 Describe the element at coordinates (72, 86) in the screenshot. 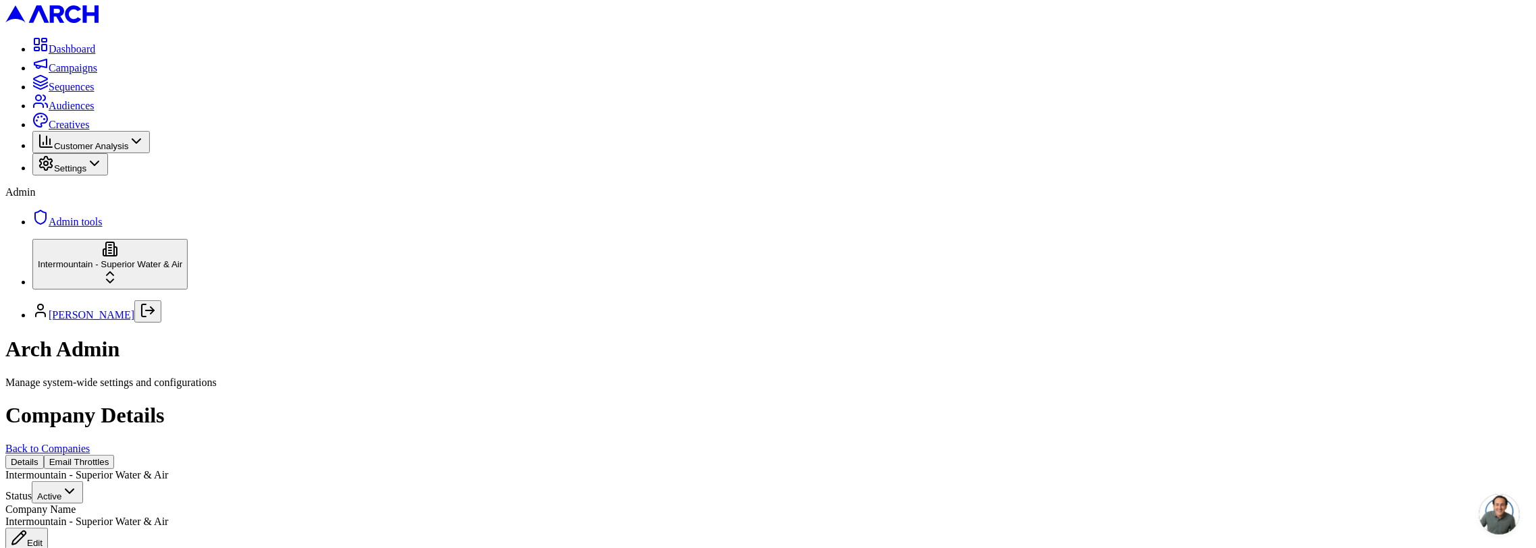

I see `span: Sequences` at that location.